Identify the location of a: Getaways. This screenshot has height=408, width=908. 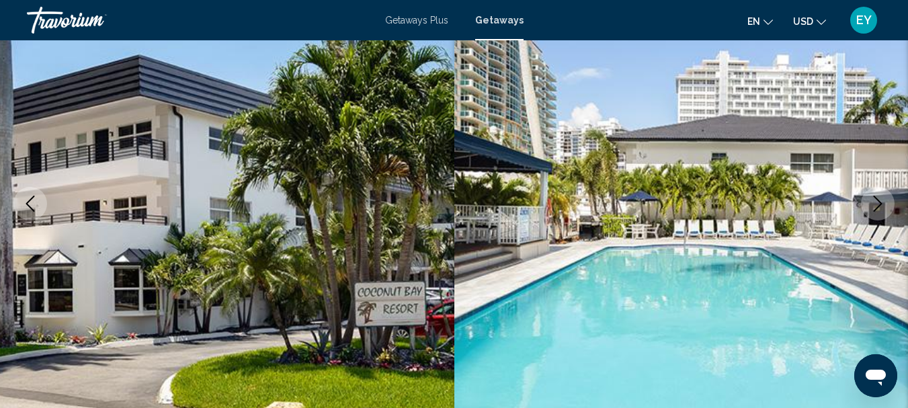
(499, 20).